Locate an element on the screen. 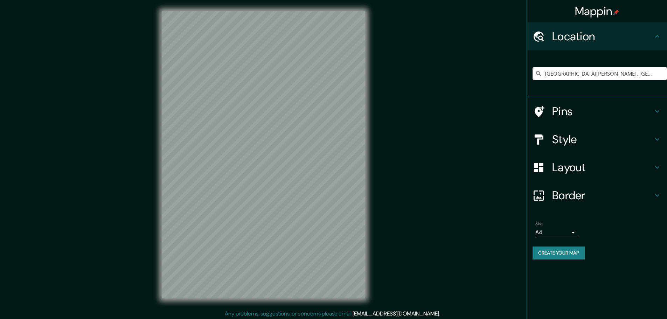 The width and height of the screenshot is (667, 319). input: Pick your city or area is located at coordinates (600, 74).